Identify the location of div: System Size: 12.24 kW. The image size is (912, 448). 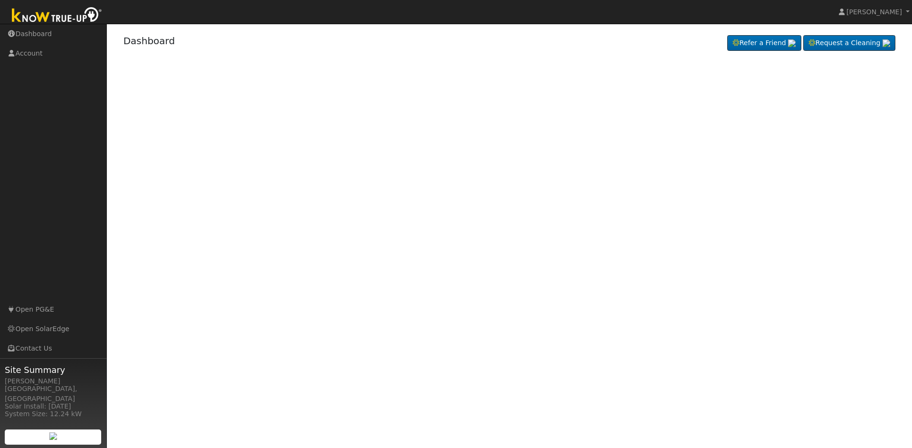
(53, 414).